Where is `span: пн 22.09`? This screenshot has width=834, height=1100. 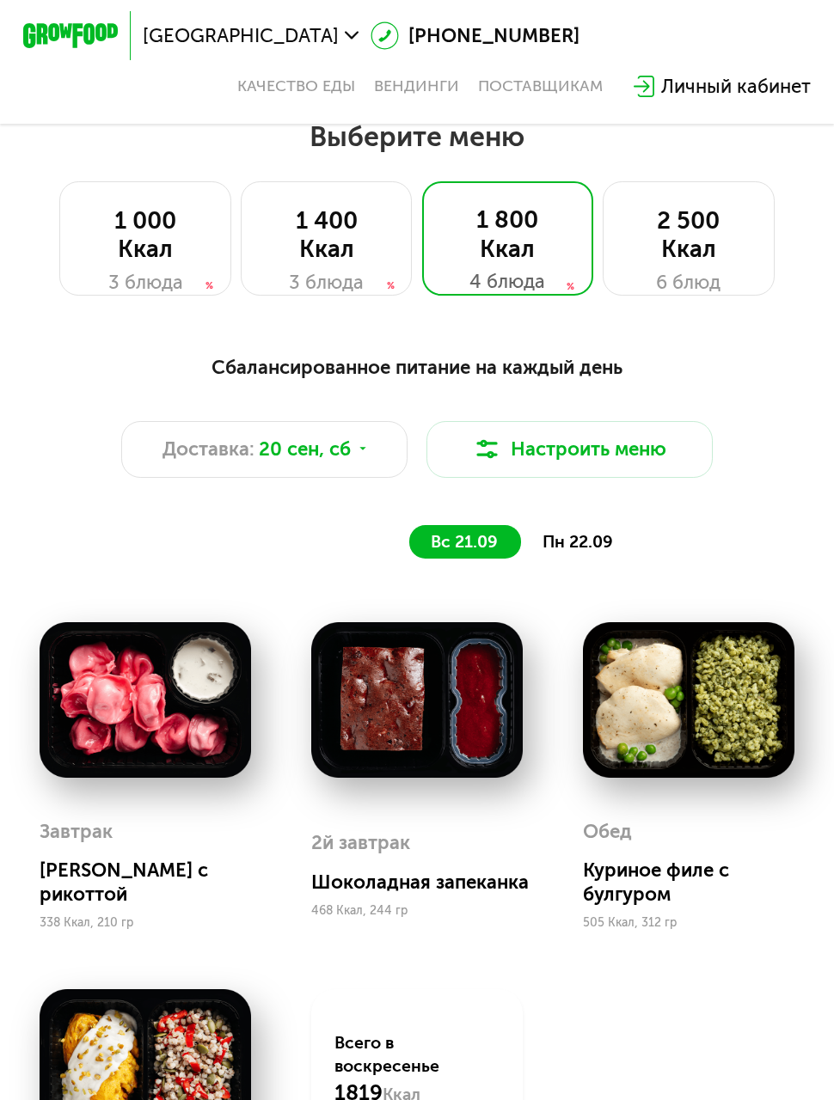
span: пн 22.09 is located at coordinates (578, 541).